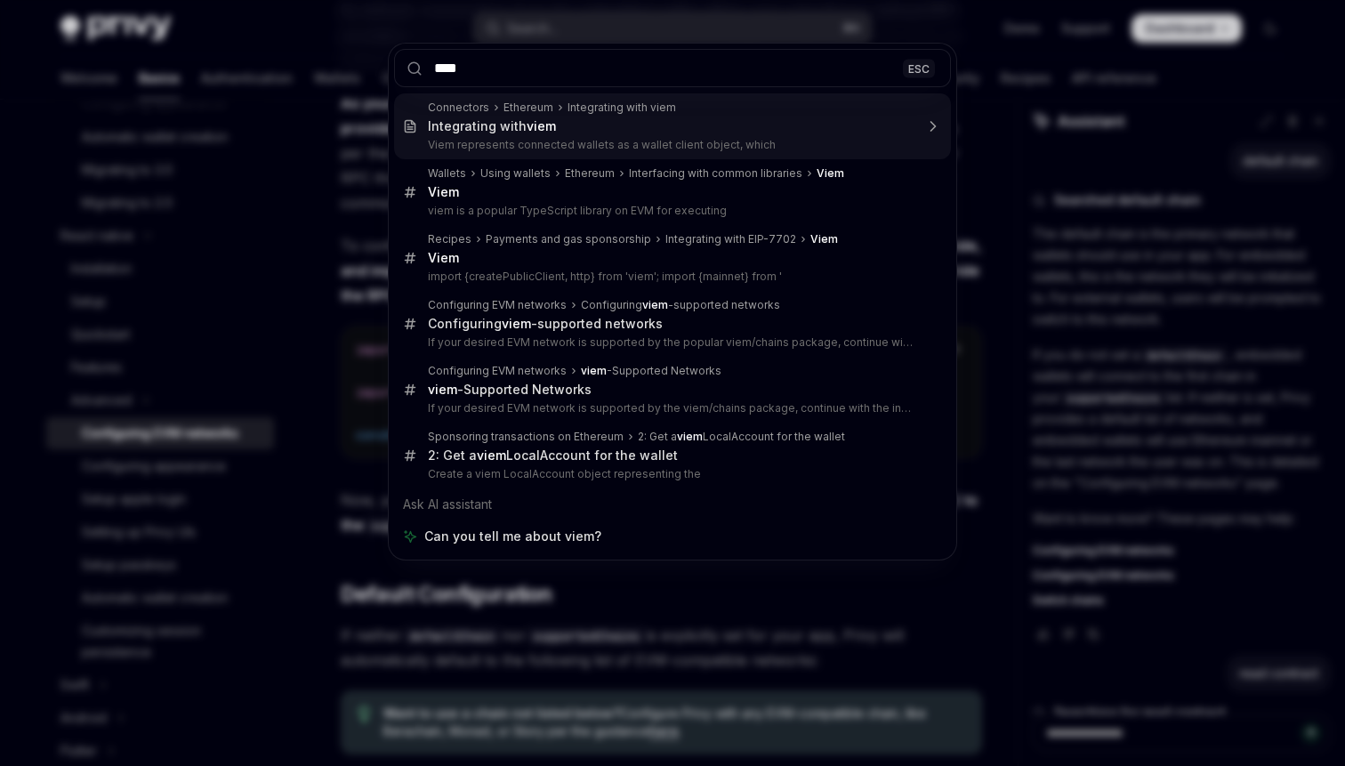  Describe the element at coordinates (671, 277) in the screenshot. I see `p: import {createPublicClient, http} from 'viem'; import {mainnet} from '` at that location.